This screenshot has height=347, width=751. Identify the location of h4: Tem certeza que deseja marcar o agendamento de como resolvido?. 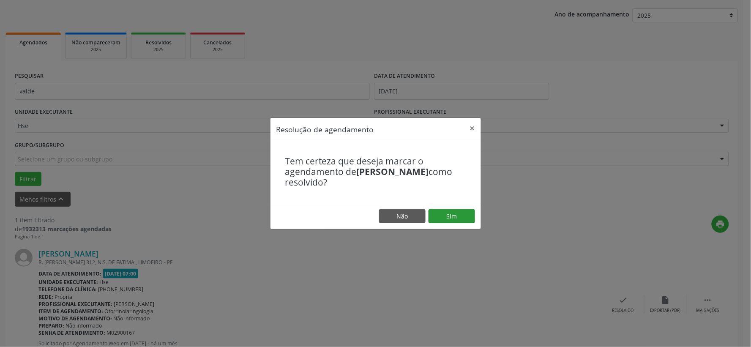
(376, 172).